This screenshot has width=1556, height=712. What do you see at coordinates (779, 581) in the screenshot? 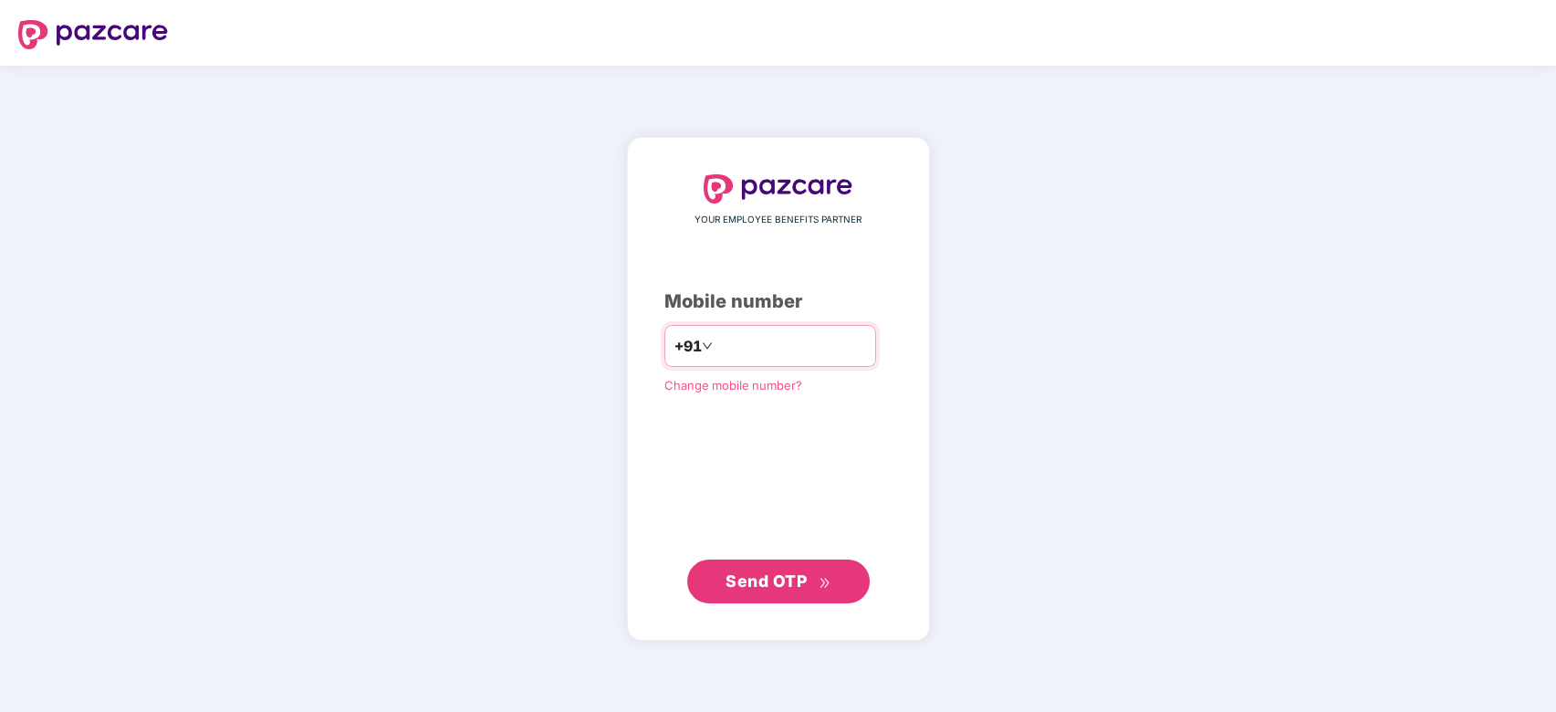
I see `button: Send OTPdouble-right` at bounding box center [779, 581].